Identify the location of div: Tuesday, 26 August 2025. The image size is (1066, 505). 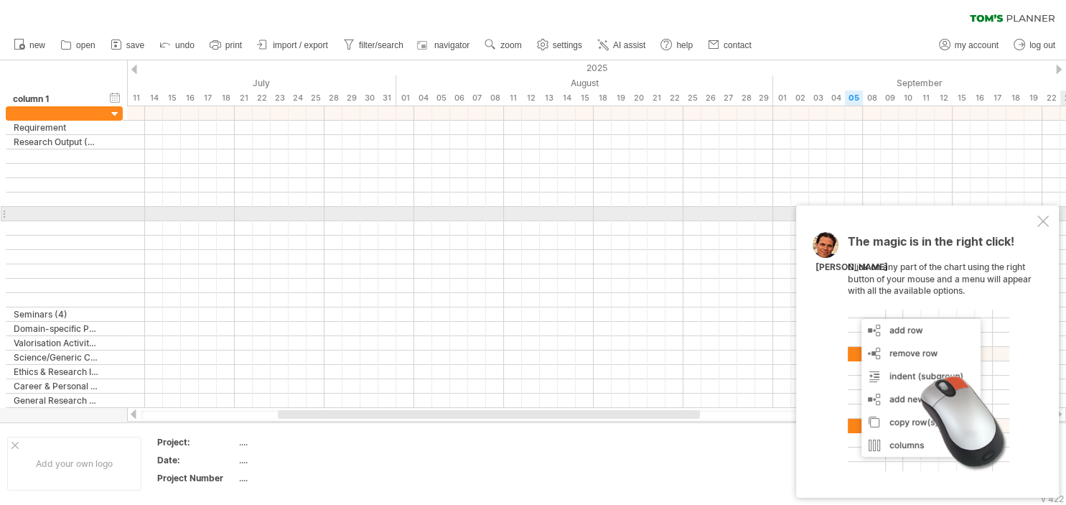
(710, 98).